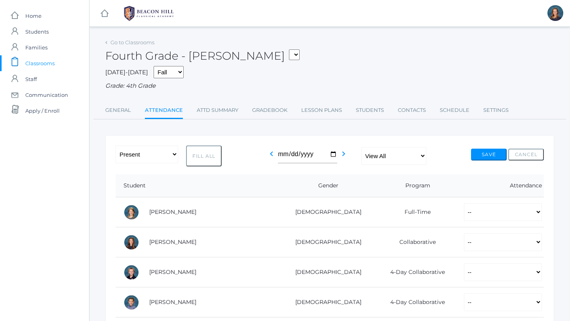  I want to click on a: chevron_right, so click(343, 156).